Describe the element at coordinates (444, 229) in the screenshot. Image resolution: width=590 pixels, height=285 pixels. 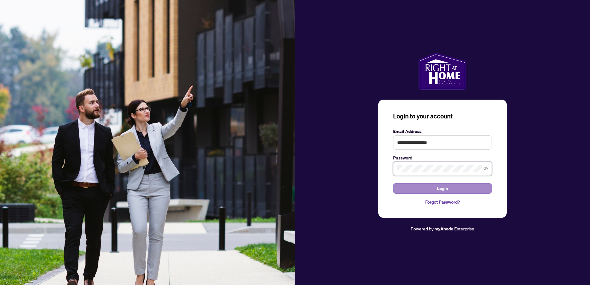
I see `a: myAbode` at that location.